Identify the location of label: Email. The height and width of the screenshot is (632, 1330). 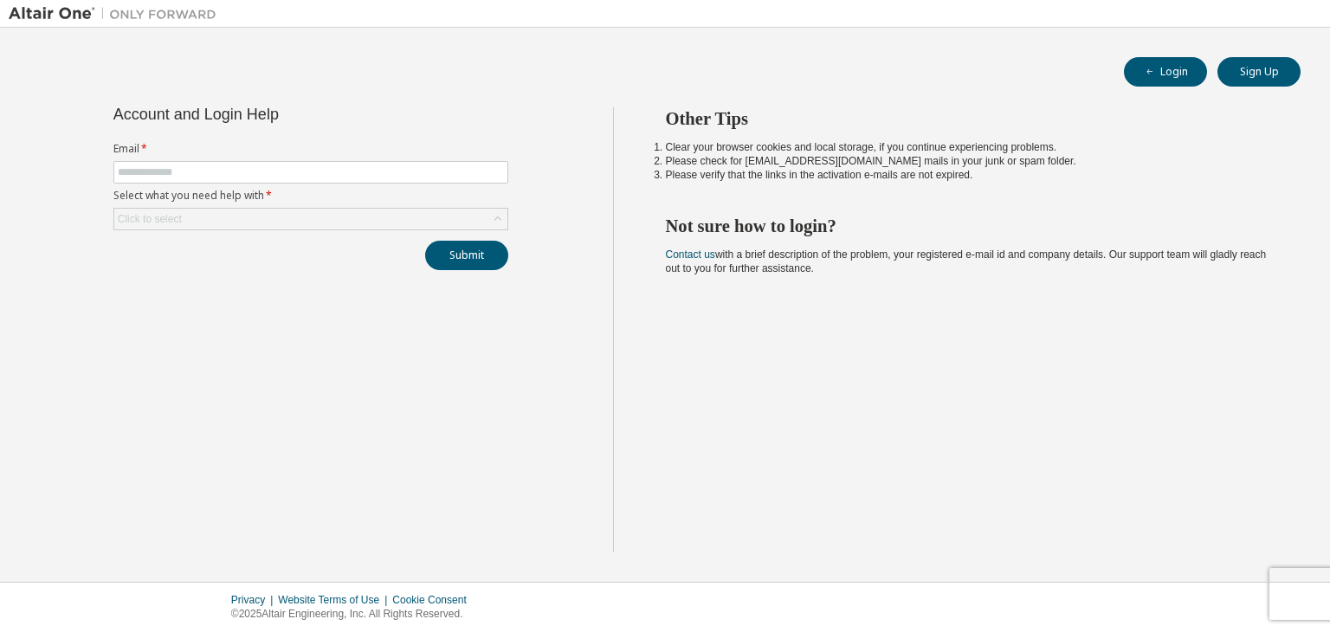
(311, 149).